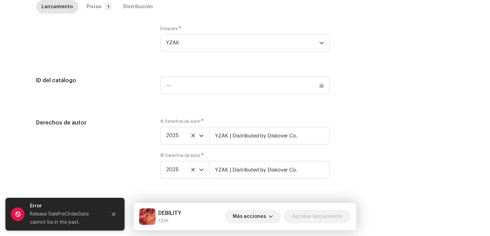 The image size is (490, 236). Describe the element at coordinates (270, 136) in the screenshot. I see `input: e.g. Label LLC` at that location.